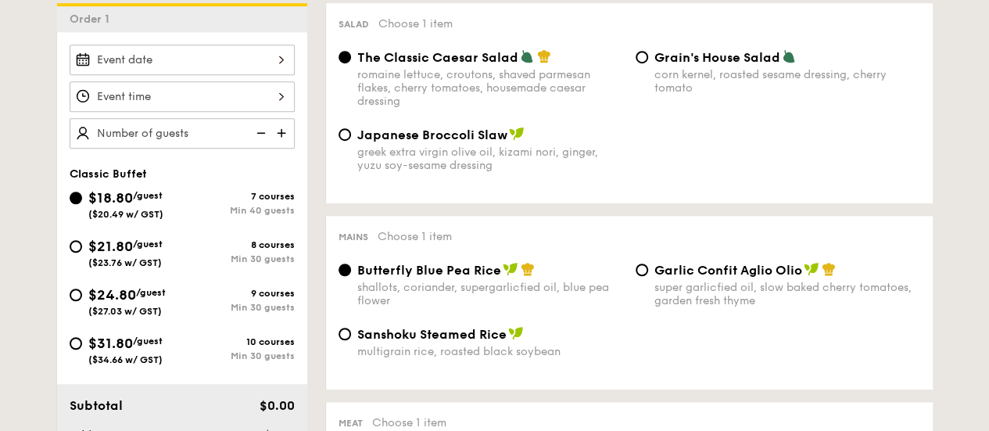 The width and height of the screenshot is (989, 431). What do you see at coordinates (125, 311) in the screenshot?
I see `span: ($27.03 w/ GST)` at bounding box center [125, 311].